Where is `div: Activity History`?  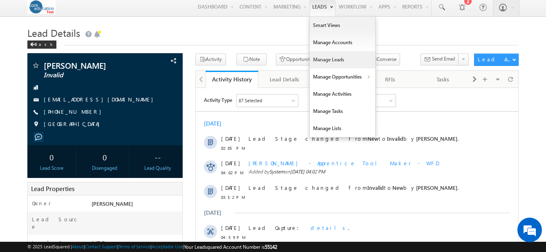 div: Activity History is located at coordinates (232, 79).